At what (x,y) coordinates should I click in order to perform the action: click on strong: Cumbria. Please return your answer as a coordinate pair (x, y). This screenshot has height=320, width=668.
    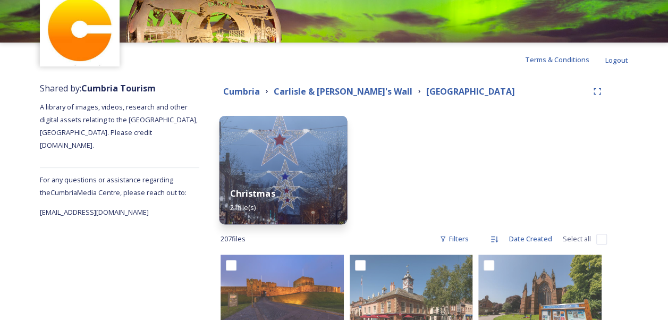
    Looking at the image, I should click on (241, 91).